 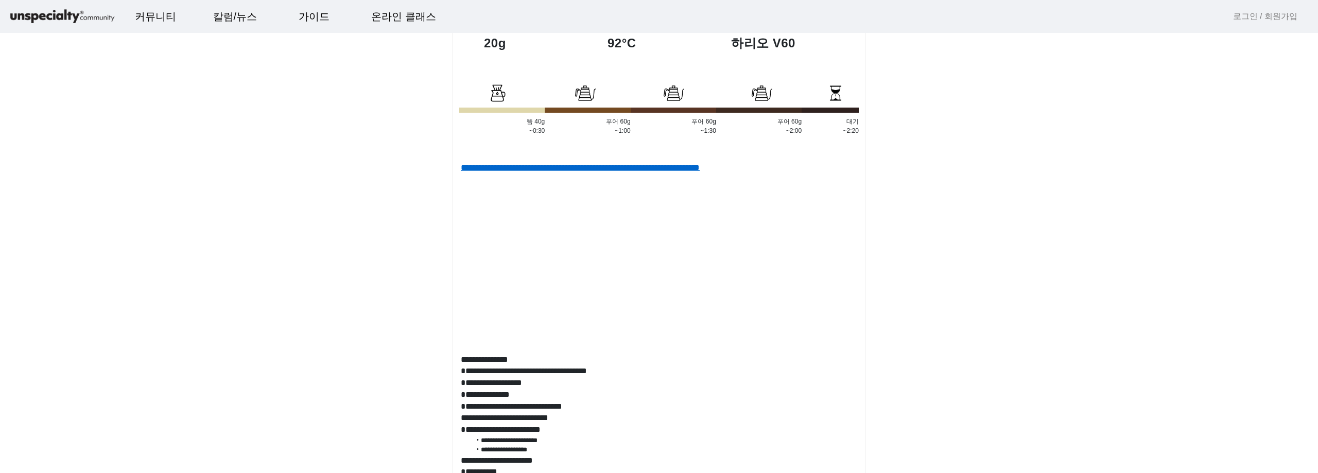 I want to click on span: 홈, so click(x=36, y=346).